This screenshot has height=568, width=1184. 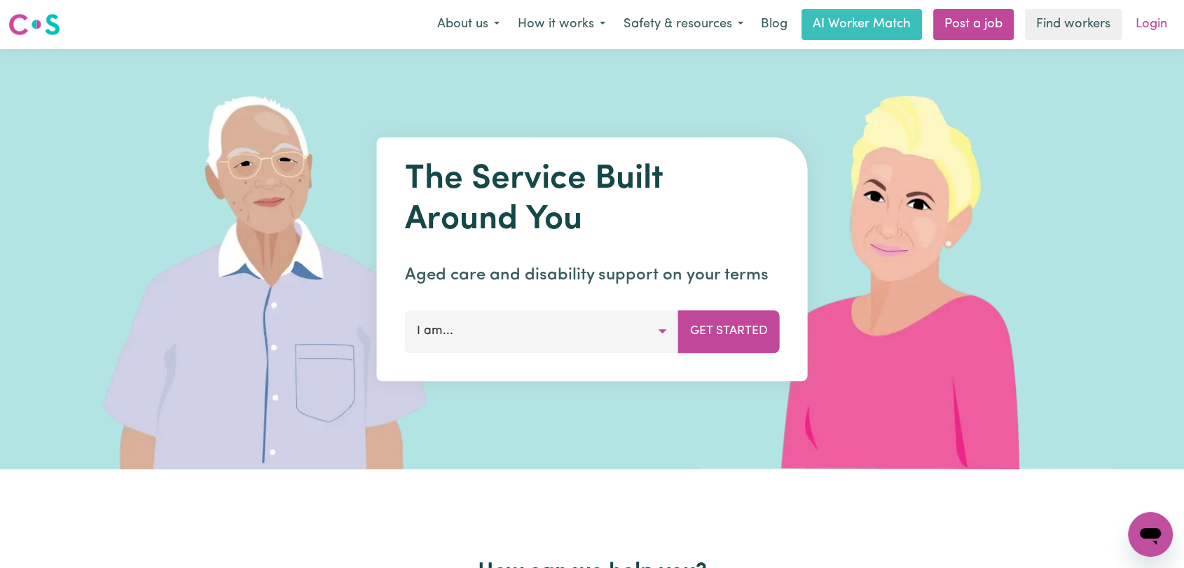 What do you see at coordinates (592, 200) in the screenshot?
I see `h1: The Service Built Around You` at bounding box center [592, 200].